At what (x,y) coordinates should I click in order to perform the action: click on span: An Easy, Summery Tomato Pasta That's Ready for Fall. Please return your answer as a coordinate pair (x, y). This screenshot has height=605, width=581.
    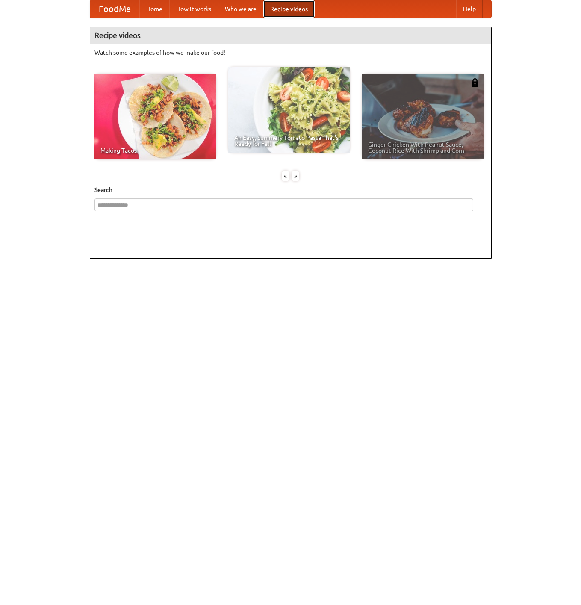
    Looking at the image, I should click on (289, 141).